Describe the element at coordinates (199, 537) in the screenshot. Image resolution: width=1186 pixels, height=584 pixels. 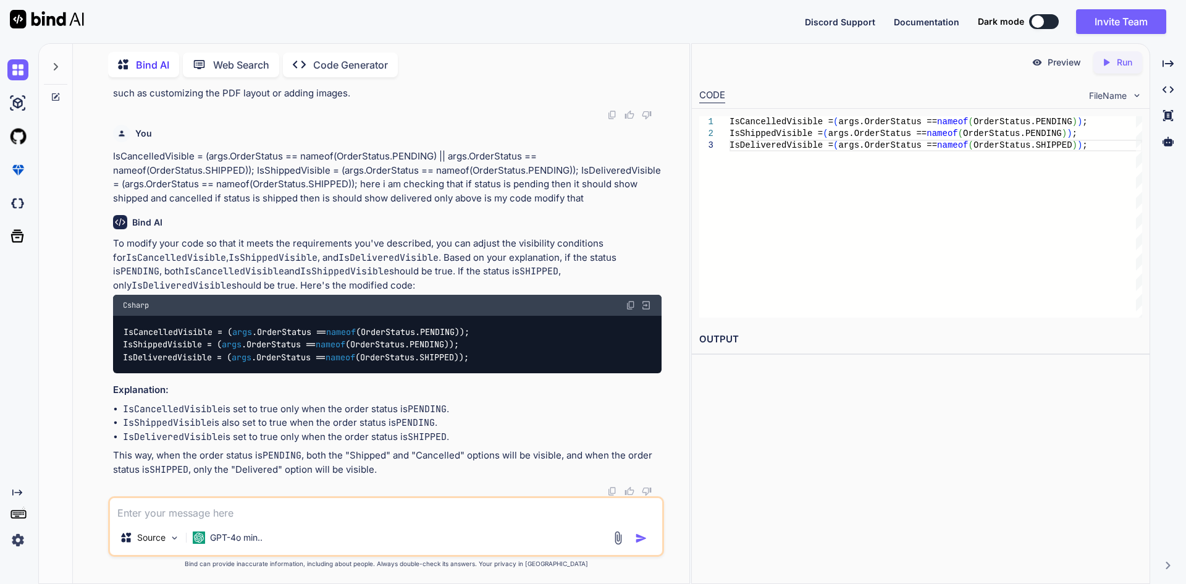
I see `img: GPT-4o mini` at that location.